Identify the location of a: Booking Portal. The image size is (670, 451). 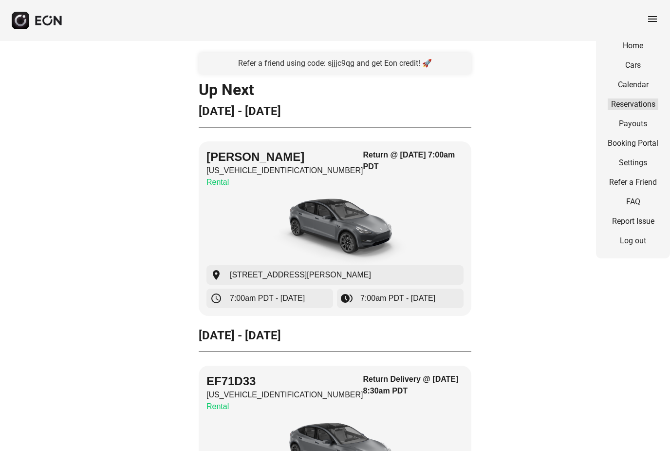
(633, 143).